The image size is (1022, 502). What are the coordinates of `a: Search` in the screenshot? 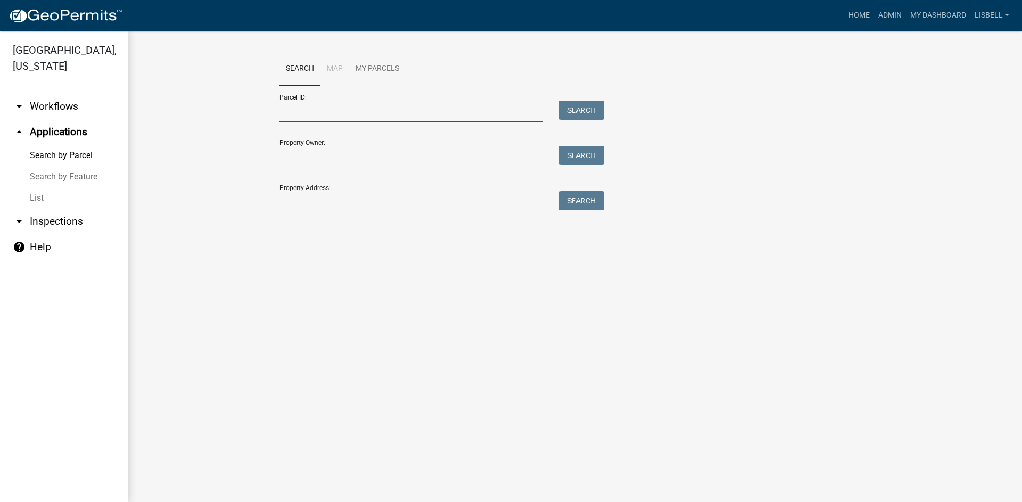 It's located at (300, 69).